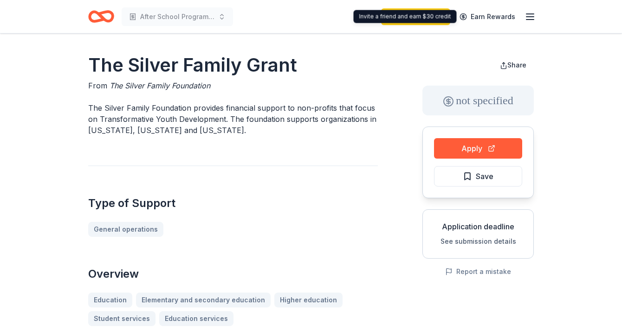  What do you see at coordinates (177, 17) in the screenshot?
I see `span: After School Program for Kid With Big Feelings` at bounding box center [177, 17].